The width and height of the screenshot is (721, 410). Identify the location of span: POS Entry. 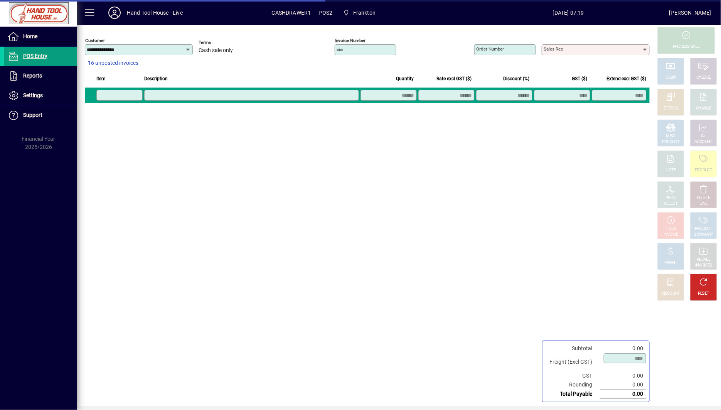
(35, 56).